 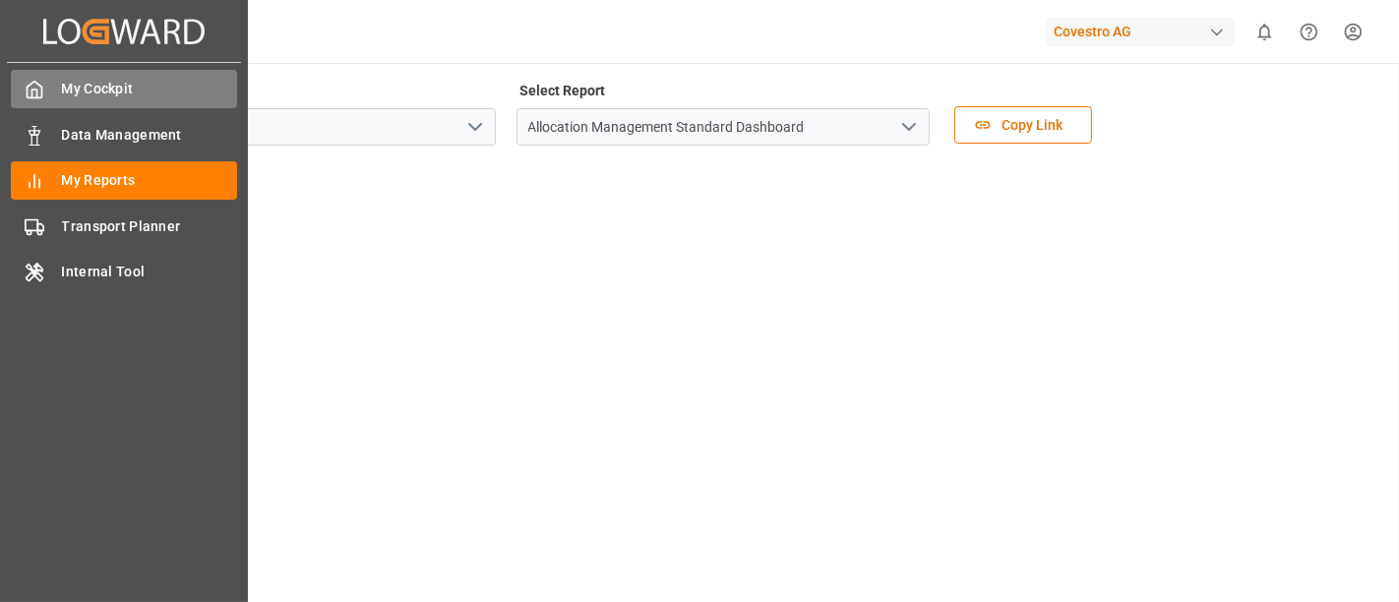 I want to click on button: Copy Link, so click(x=1023, y=125).